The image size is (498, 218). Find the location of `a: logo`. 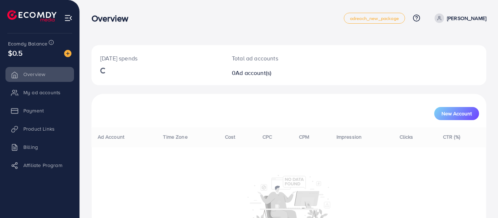

a: logo is located at coordinates (32, 16).